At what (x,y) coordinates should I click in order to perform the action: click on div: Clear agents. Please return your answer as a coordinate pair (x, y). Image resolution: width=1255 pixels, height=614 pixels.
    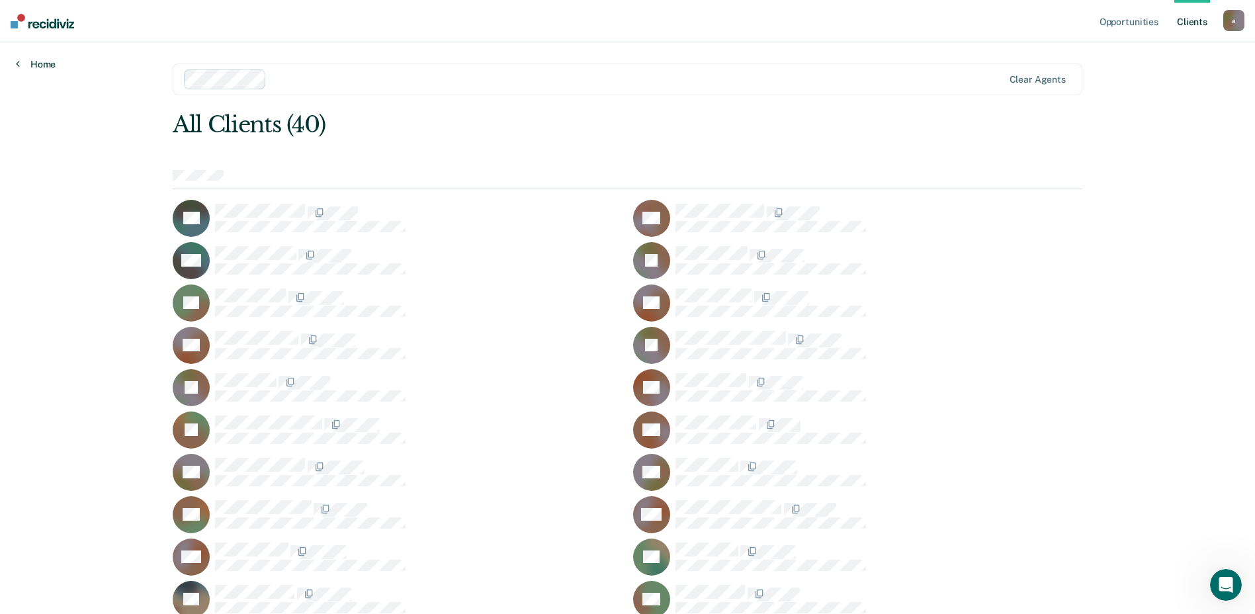
    Looking at the image, I should click on (1037, 79).